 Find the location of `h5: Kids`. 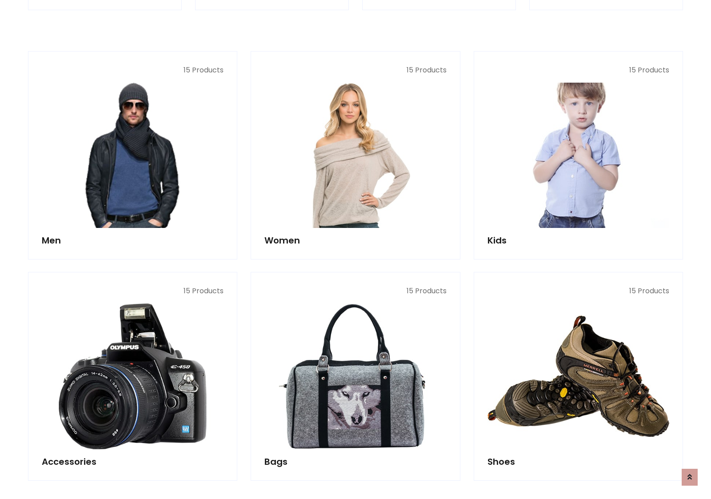

h5: Kids is located at coordinates (578, 240).